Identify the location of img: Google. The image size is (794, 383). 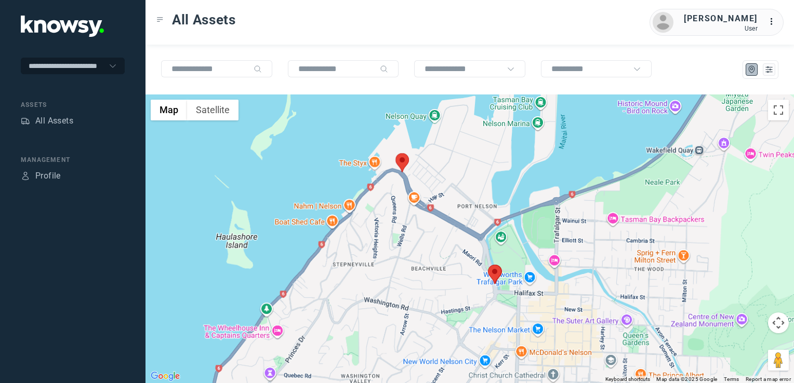
(165, 377).